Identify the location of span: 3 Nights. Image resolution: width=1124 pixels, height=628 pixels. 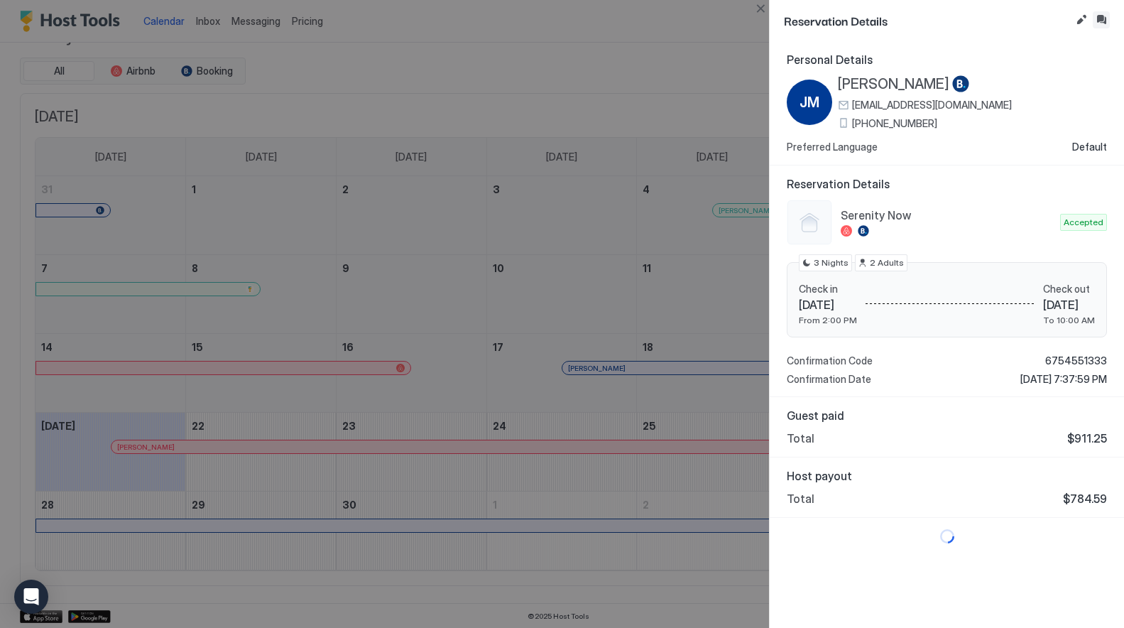
(831, 263).